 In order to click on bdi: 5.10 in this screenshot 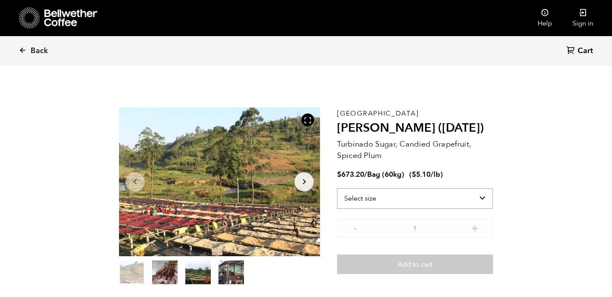, I will do `click(421, 174)`.